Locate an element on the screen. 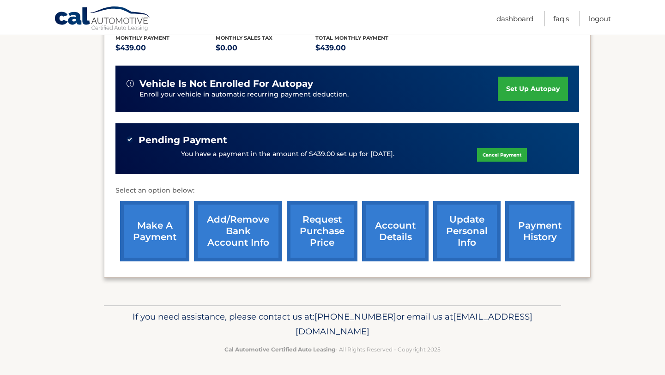  p: - All Rights Reserved - Copyright 2025 is located at coordinates (332, 349).